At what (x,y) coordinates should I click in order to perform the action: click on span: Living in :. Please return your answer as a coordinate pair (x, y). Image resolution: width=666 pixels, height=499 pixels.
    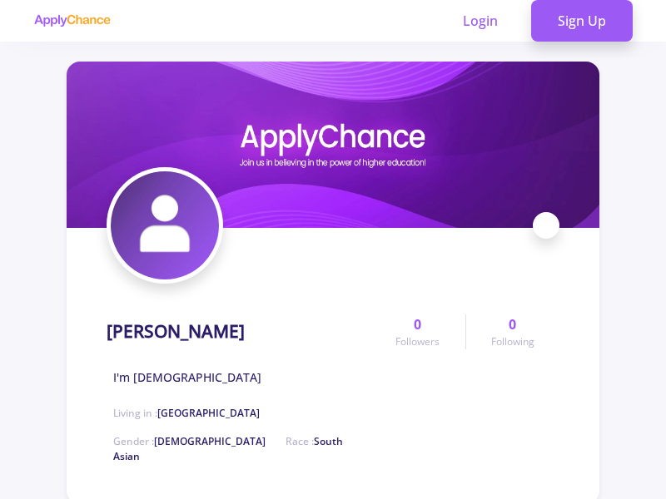
    Looking at the image, I should click on (186, 413).